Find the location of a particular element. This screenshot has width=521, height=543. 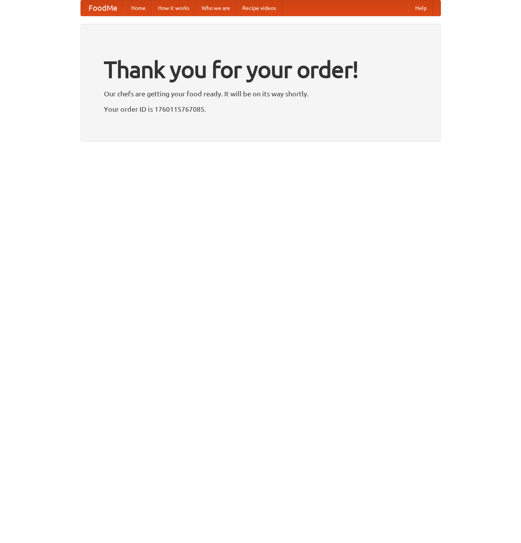

p: Our chefs are getting your food ready. It will be on its way shortly. is located at coordinates (261, 94).